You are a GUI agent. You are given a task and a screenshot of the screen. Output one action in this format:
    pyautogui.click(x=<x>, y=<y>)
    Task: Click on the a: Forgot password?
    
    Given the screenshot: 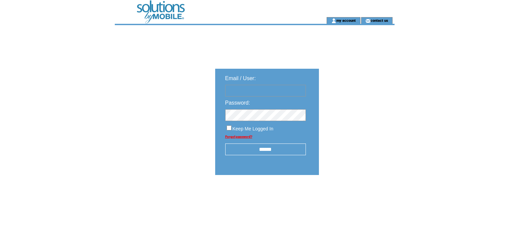 What is the action you would take?
    pyautogui.click(x=239, y=136)
    